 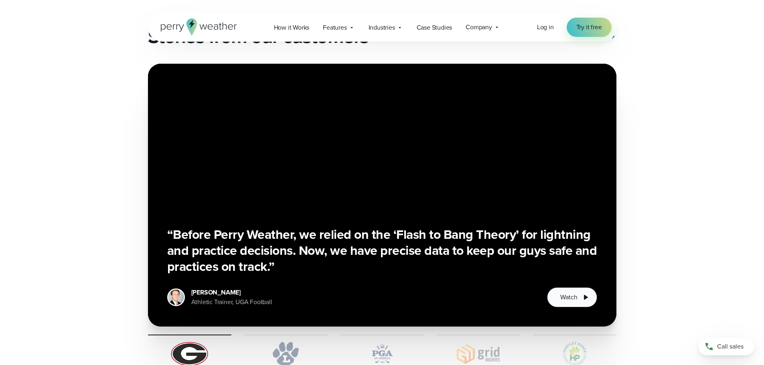 What do you see at coordinates (334, 28) in the screenshot?
I see `span: Features` at bounding box center [334, 28].